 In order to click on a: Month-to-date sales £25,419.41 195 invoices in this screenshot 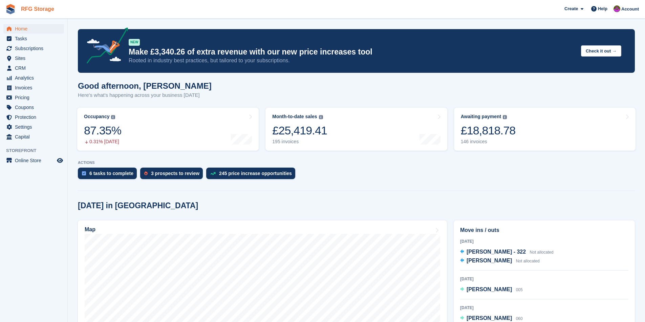, I will do `click(356, 129)`.